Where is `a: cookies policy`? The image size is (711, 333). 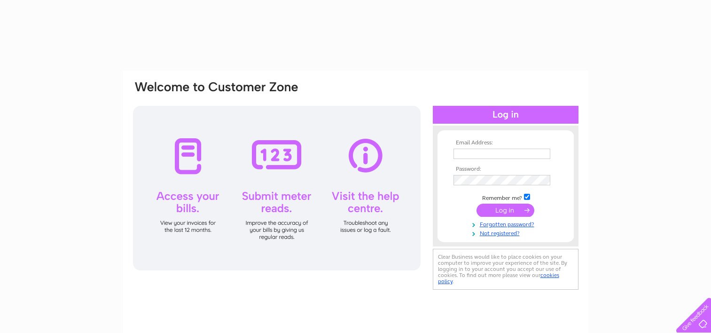
a: cookies policy is located at coordinates (499, 278).